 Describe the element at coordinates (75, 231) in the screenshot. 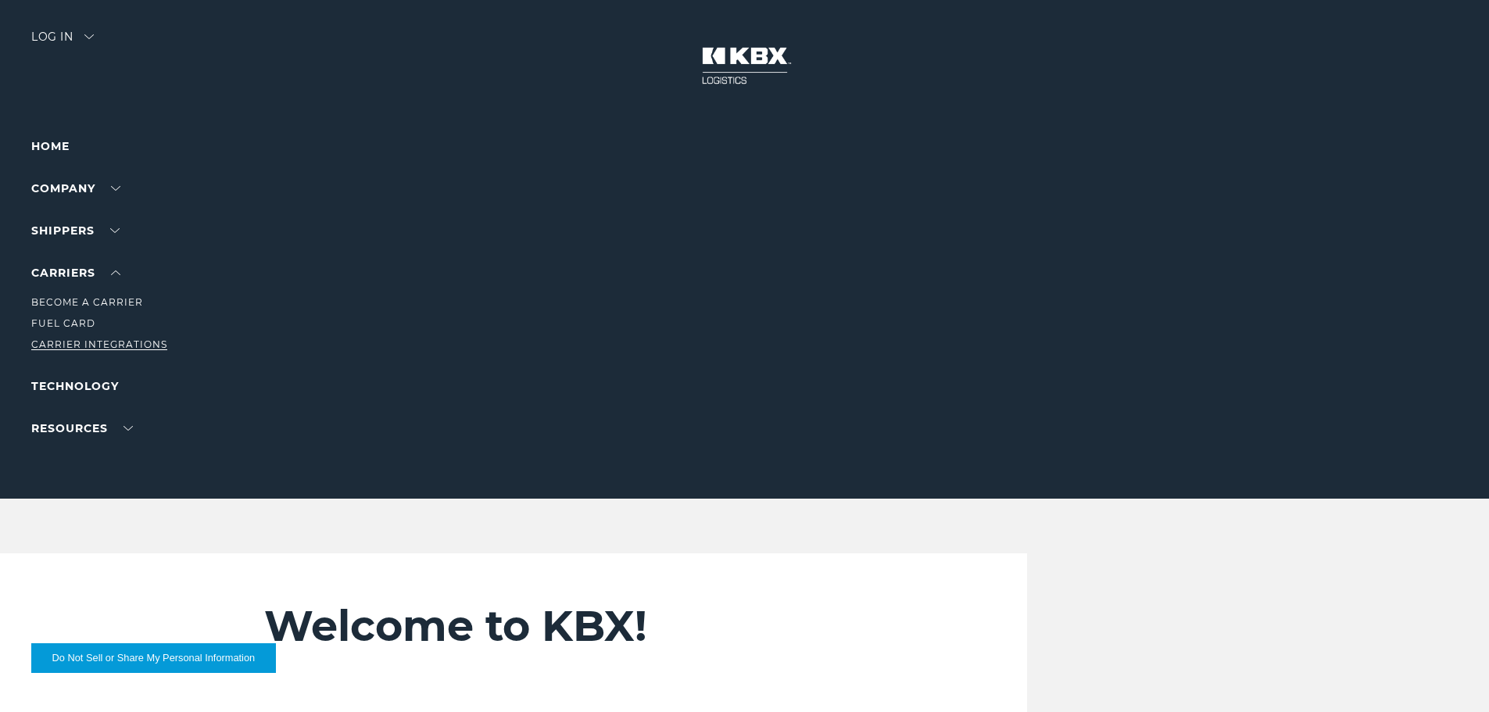

I see `a: SHIPPERS` at that location.